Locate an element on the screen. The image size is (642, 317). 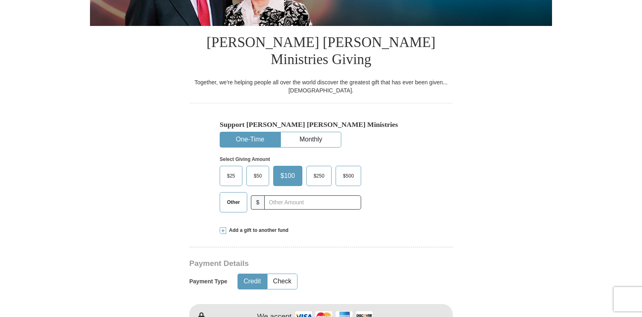
span: $25 is located at coordinates (231, 176).